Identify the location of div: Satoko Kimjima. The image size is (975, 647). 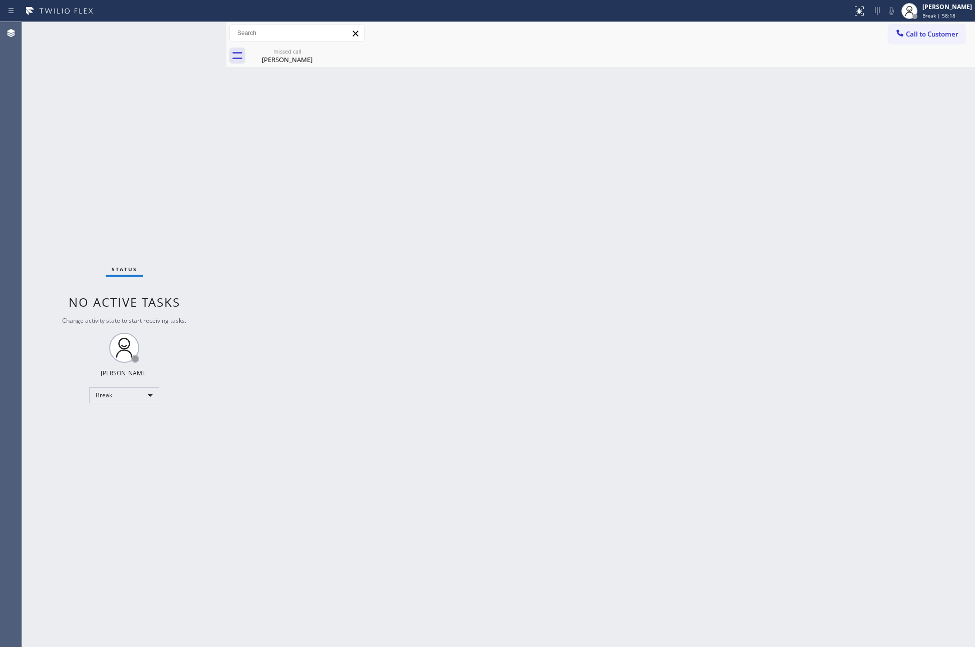
(287, 56).